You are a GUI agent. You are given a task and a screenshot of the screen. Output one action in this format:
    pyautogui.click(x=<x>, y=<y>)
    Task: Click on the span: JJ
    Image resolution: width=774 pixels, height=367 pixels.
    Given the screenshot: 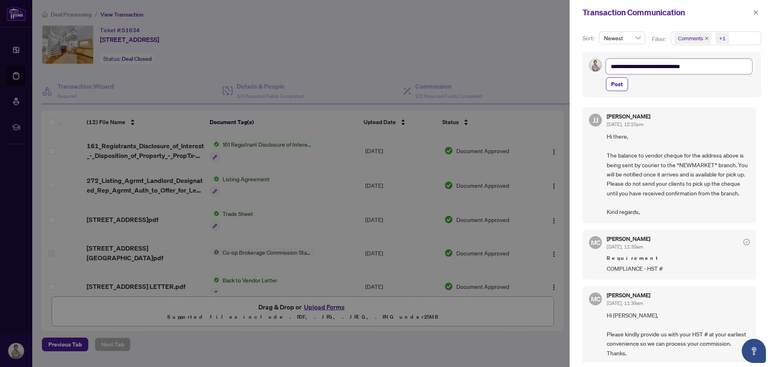 What is the action you would take?
    pyautogui.click(x=596, y=120)
    